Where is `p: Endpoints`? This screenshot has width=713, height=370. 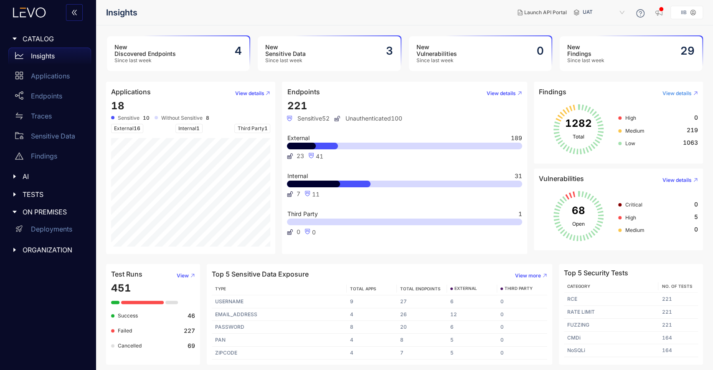
p: Endpoints is located at coordinates (46, 96).